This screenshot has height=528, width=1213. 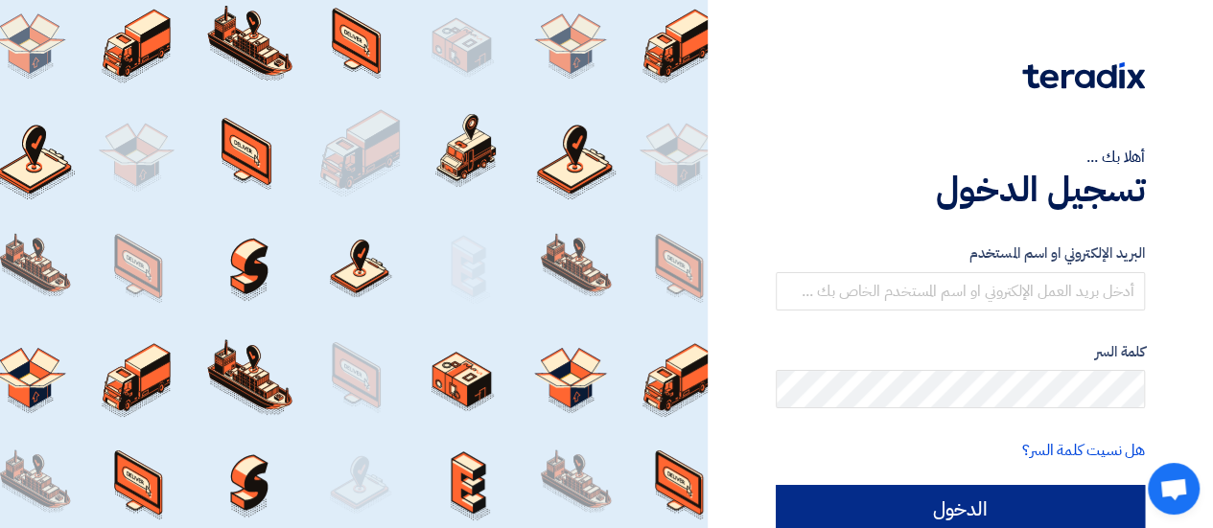 I want to click on h1: تسجيل الدخول, so click(x=960, y=190).